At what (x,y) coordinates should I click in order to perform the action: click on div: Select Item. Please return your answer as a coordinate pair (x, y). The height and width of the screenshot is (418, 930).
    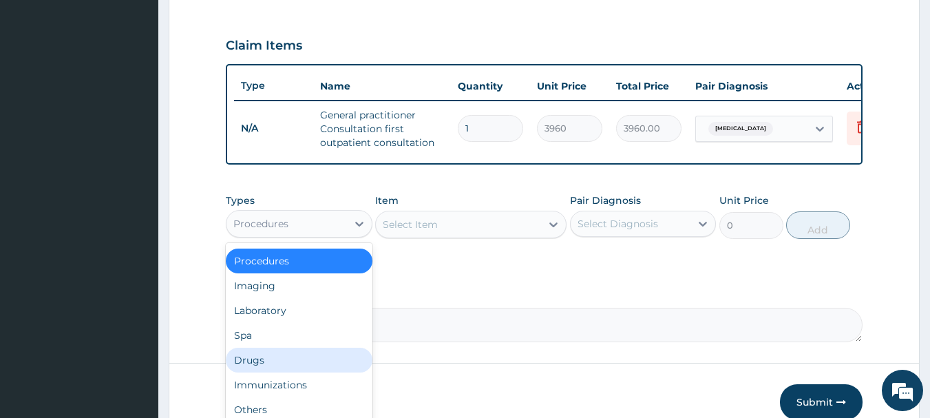
    Looking at the image, I should click on (410, 224).